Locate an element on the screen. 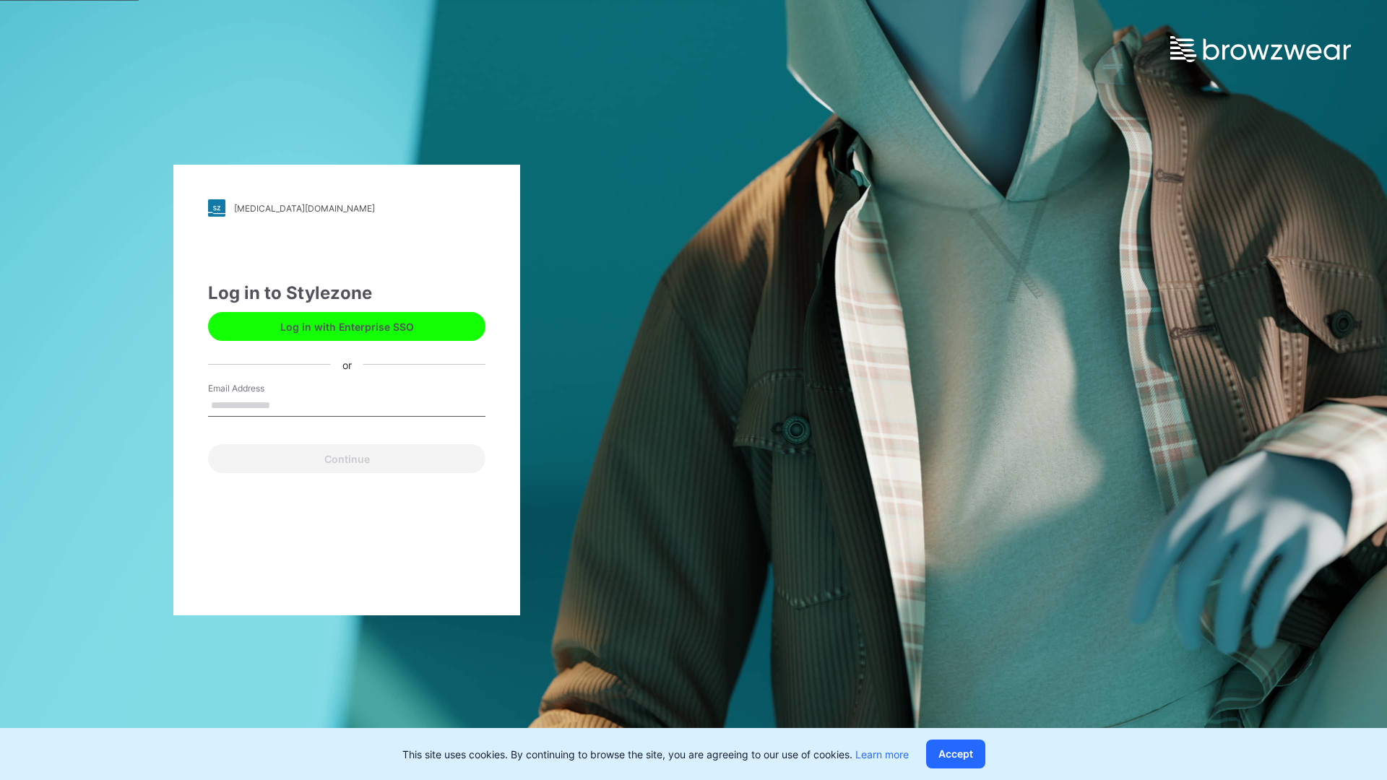 Image resolution: width=1387 pixels, height=780 pixels. label: Email Address is located at coordinates (259, 389).